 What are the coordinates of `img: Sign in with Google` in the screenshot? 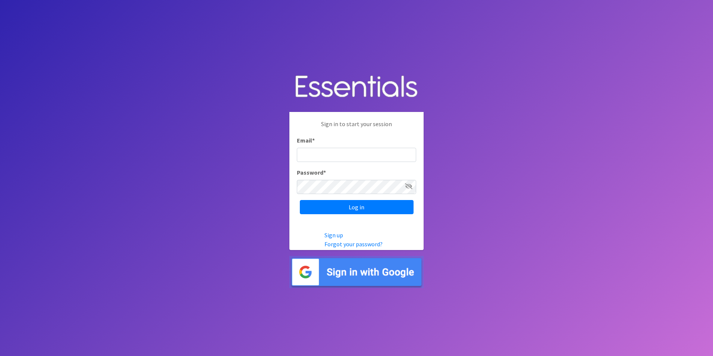 It's located at (356, 272).